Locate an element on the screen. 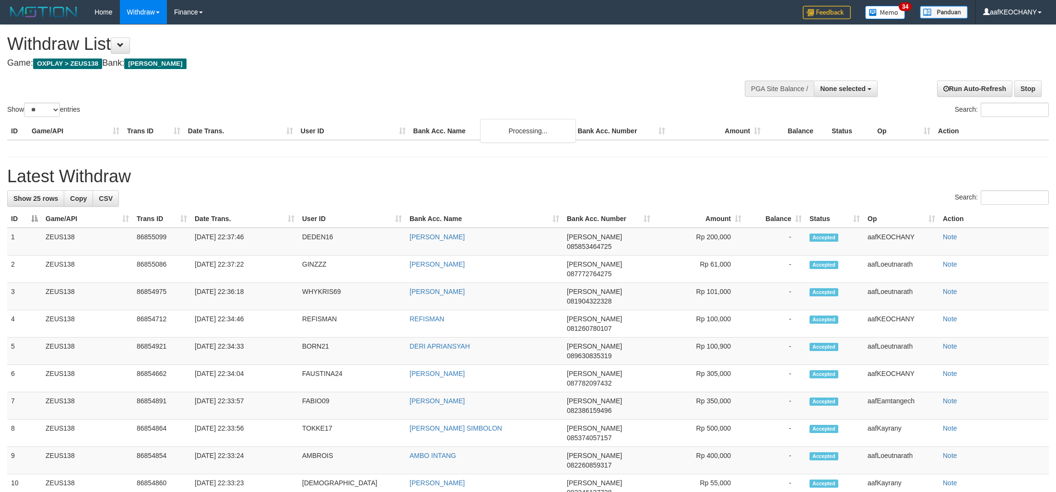 The width and height of the screenshot is (1056, 492). h1: Latest Withdraw is located at coordinates (528, 176).